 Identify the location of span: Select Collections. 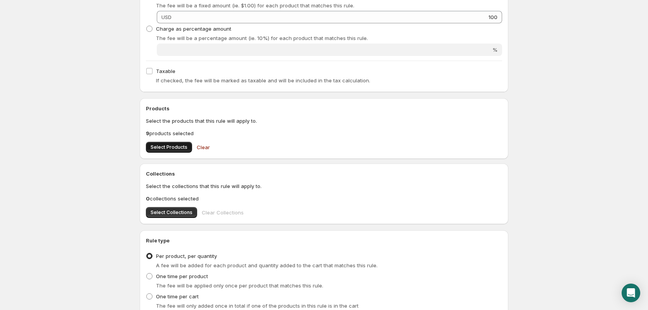
(172, 212).